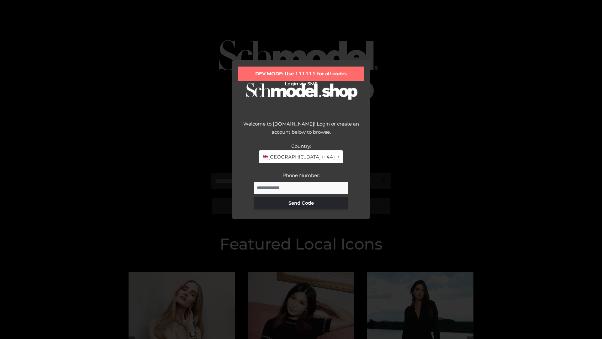  What do you see at coordinates (301, 84) in the screenshot?
I see `h2: Login via SMS` at bounding box center [301, 84].